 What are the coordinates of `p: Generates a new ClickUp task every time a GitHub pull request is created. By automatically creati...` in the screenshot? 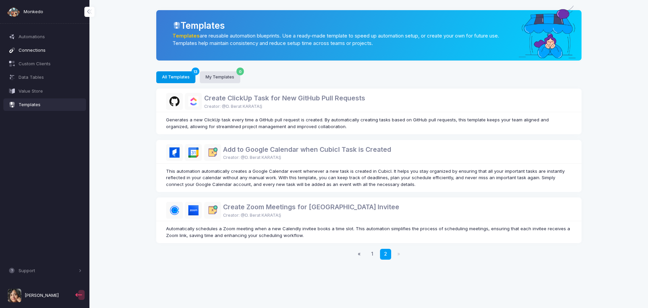 It's located at (369, 123).